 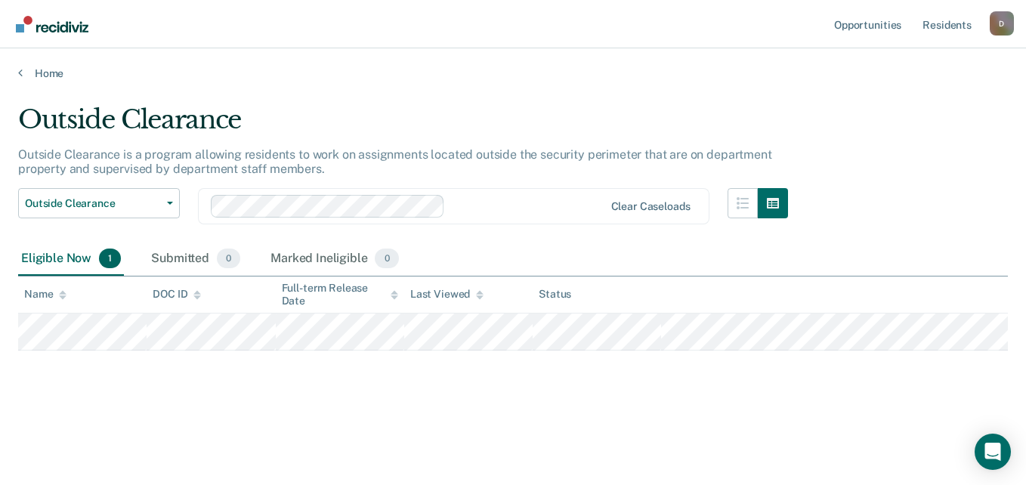 I want to click on span: 1, so click(x=110, y=259).